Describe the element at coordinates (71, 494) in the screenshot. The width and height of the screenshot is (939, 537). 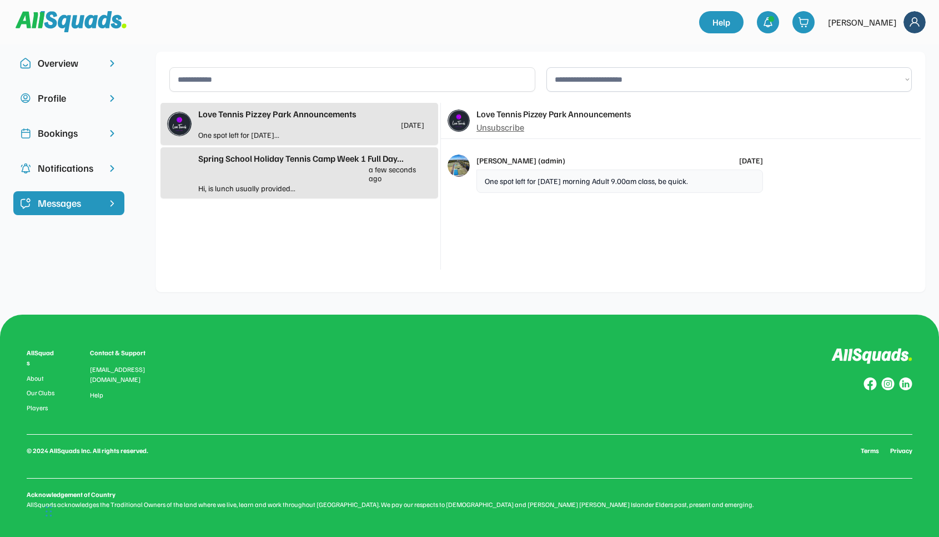
I see `div: Acknowledgement of Country` at that location.